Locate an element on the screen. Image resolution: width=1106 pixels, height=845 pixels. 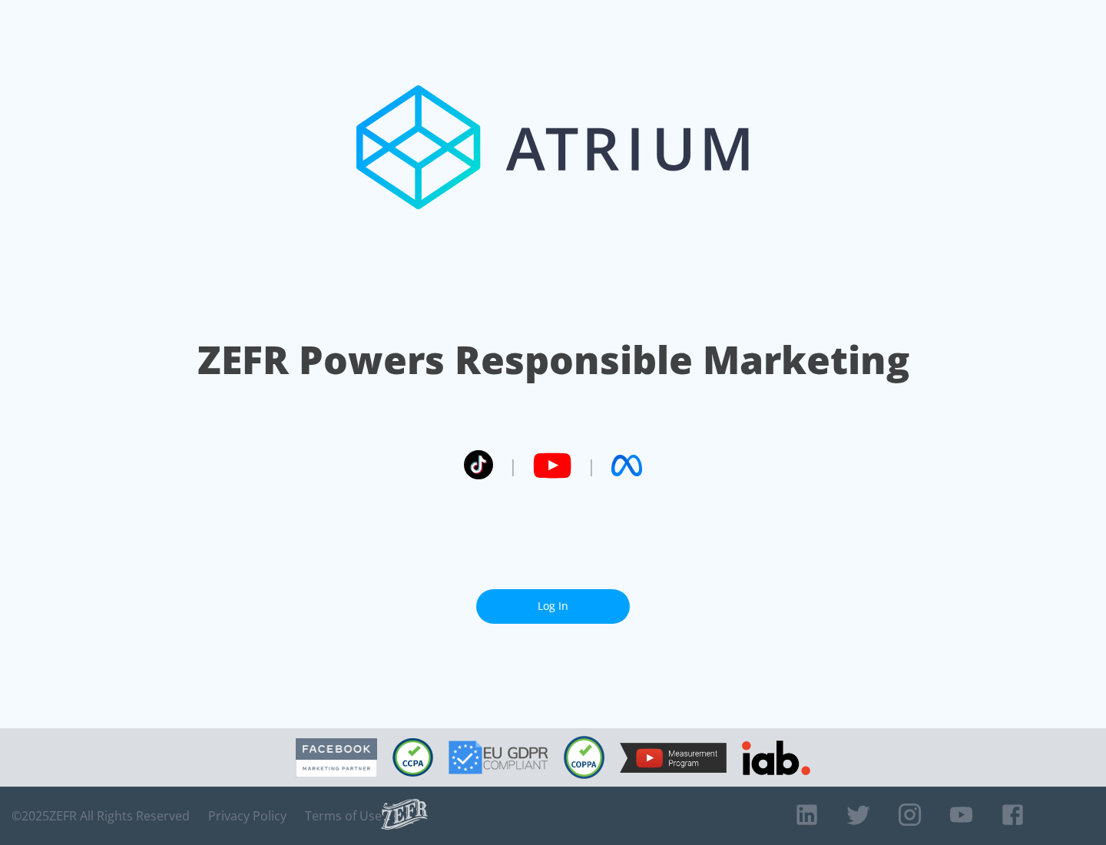
img: YouTube Measurement Program is located at coordinates (673, 757).